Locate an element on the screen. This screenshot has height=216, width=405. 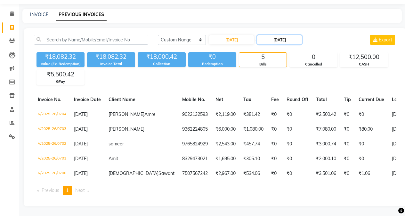
div: 0 is located at coordinates (314, 57).